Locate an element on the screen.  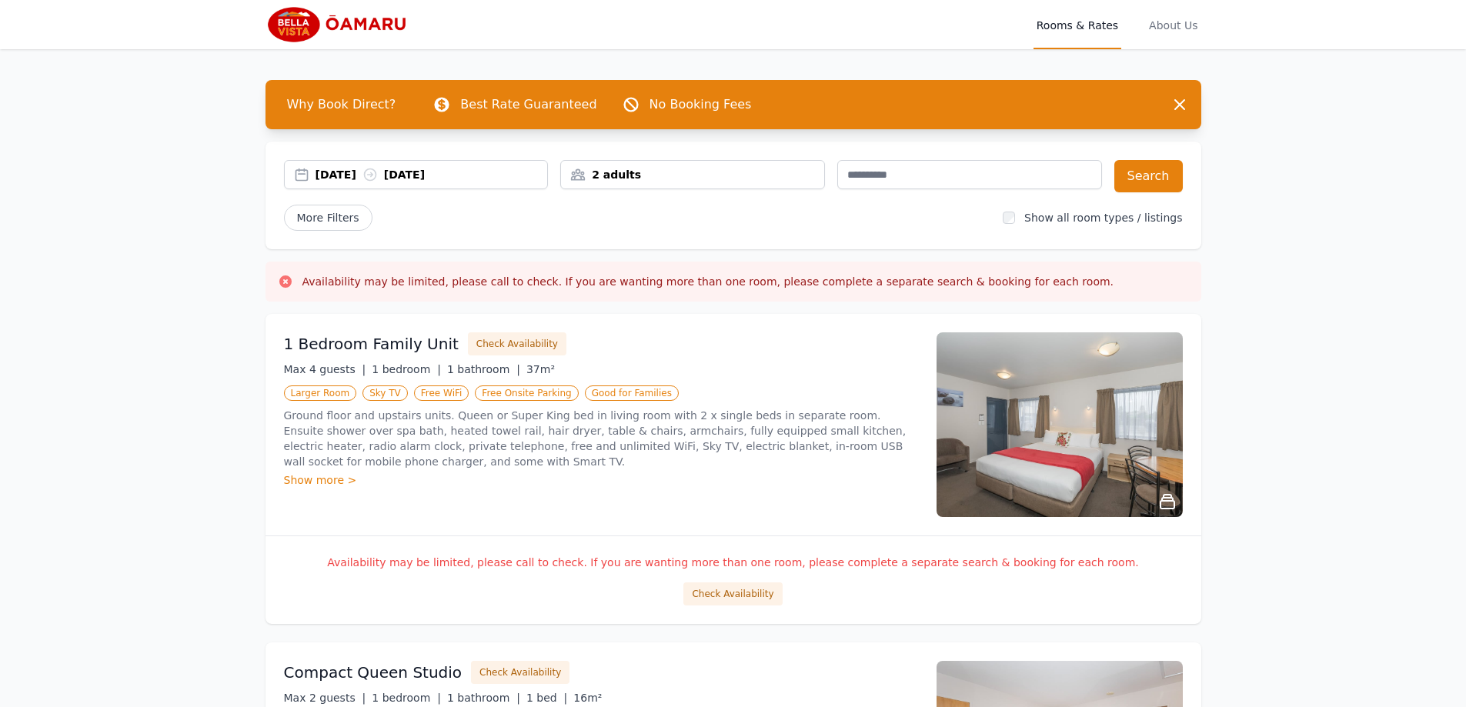
h3: 1 Bedroom Family Unit is located at coordinates (371, 344).